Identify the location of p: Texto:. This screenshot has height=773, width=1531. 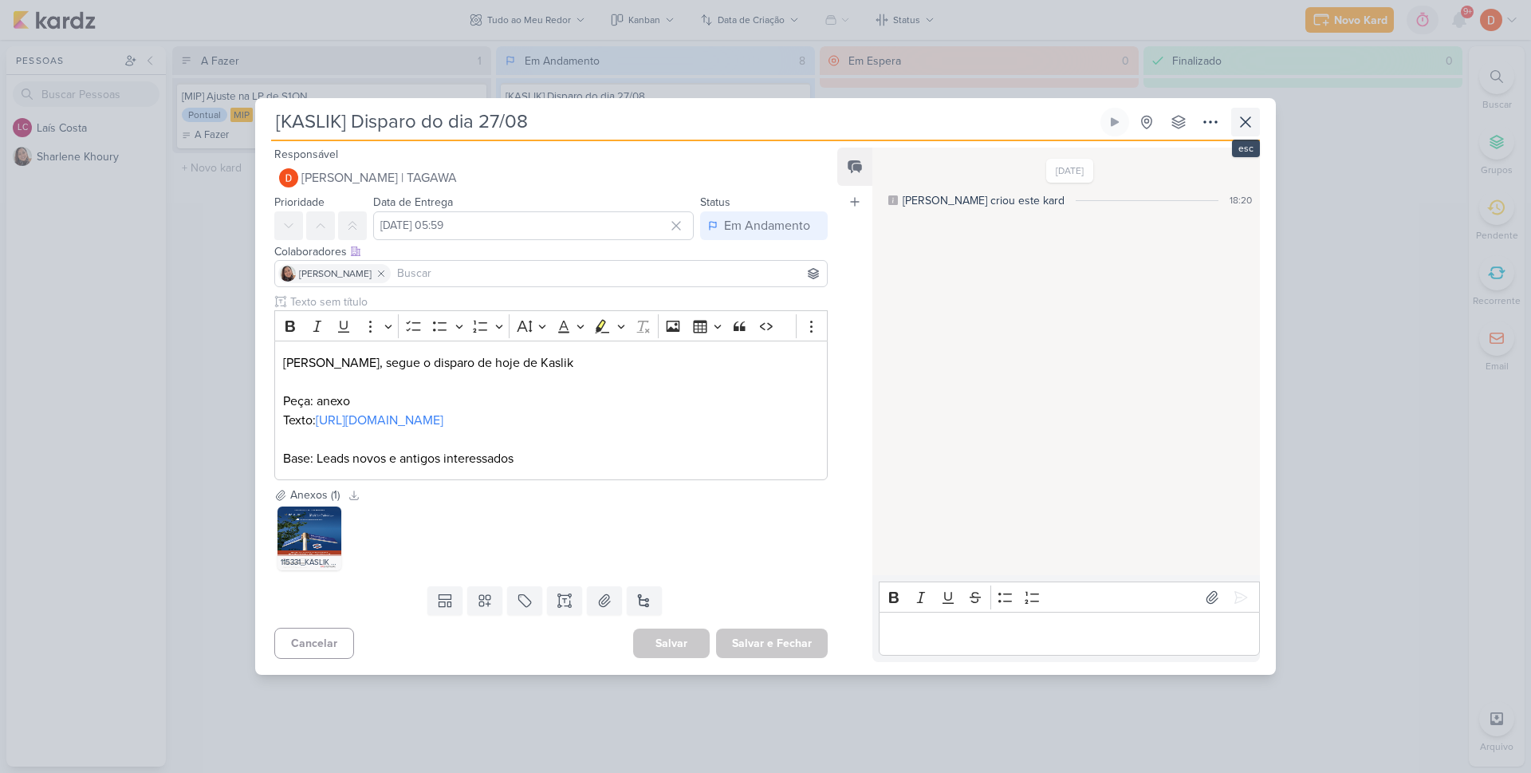
(551, 420).